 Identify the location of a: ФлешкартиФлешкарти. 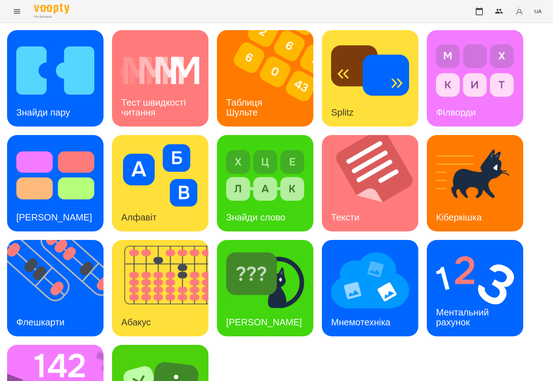
(55, 288).